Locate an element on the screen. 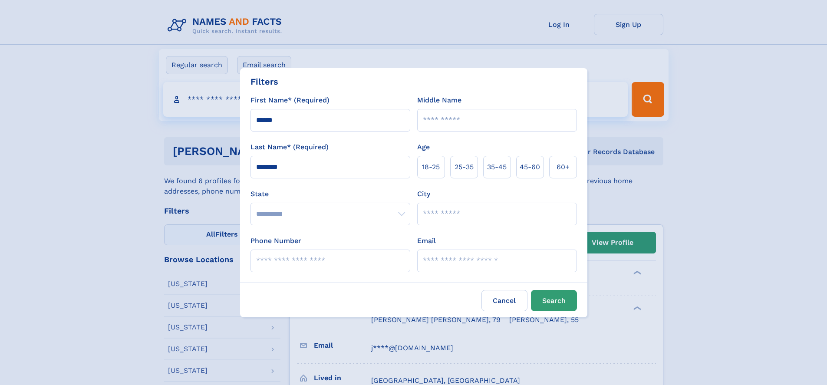  span: 35‑45 is located at coordinates (497, 167).